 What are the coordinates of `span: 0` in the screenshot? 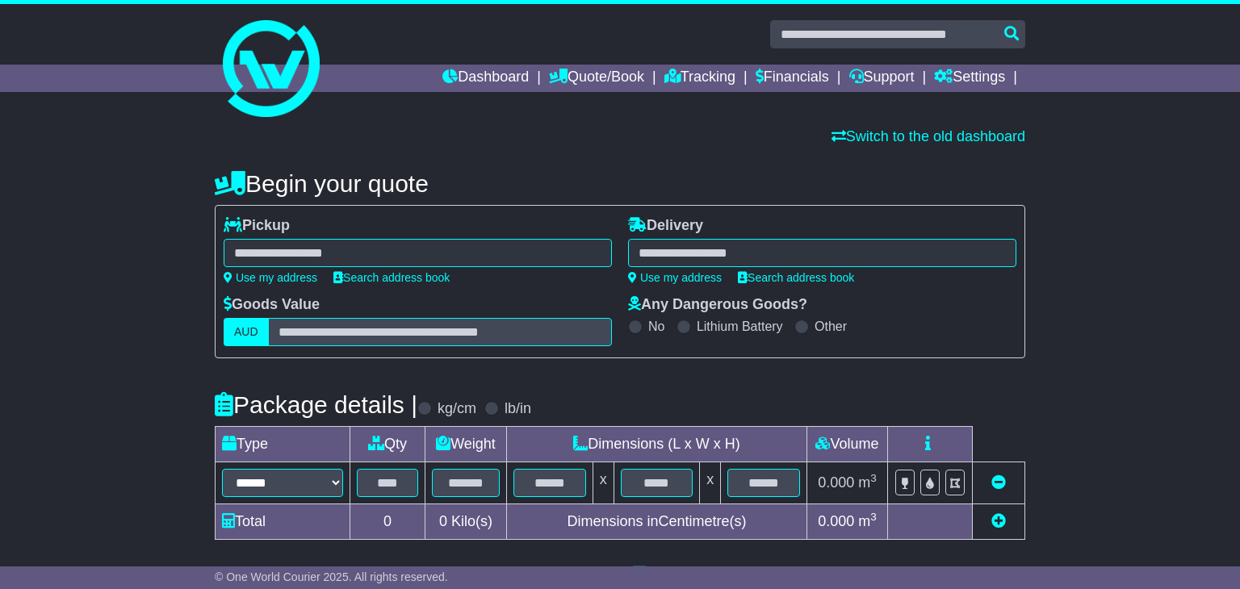 It's located at (443, 521).